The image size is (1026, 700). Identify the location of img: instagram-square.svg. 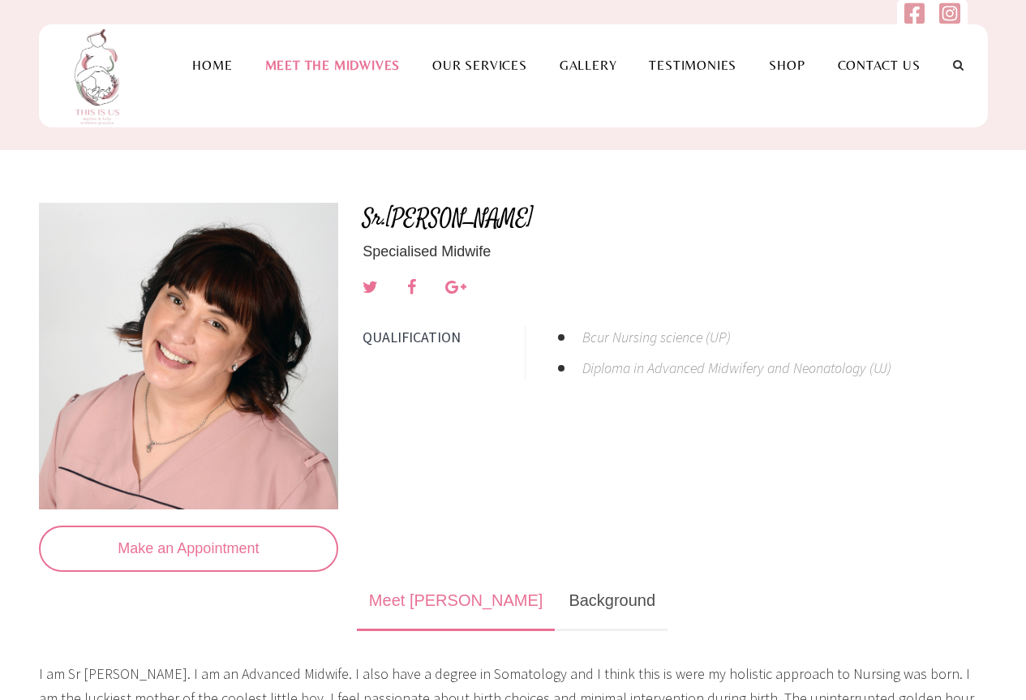
(949, 13).